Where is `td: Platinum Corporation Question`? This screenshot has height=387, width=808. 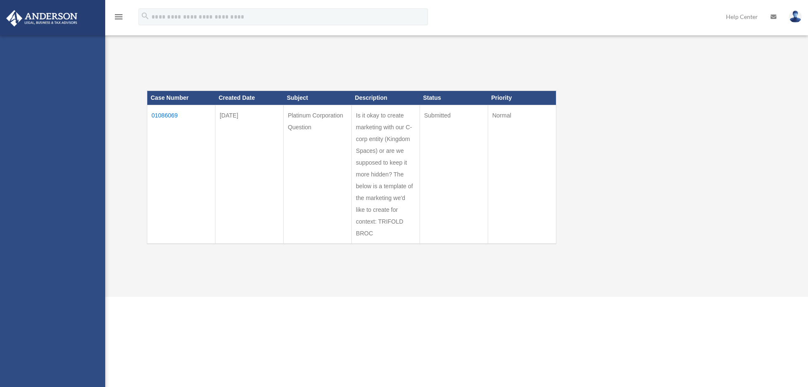 td: Platinum Corporation Question is located at coordinates (317, 175).